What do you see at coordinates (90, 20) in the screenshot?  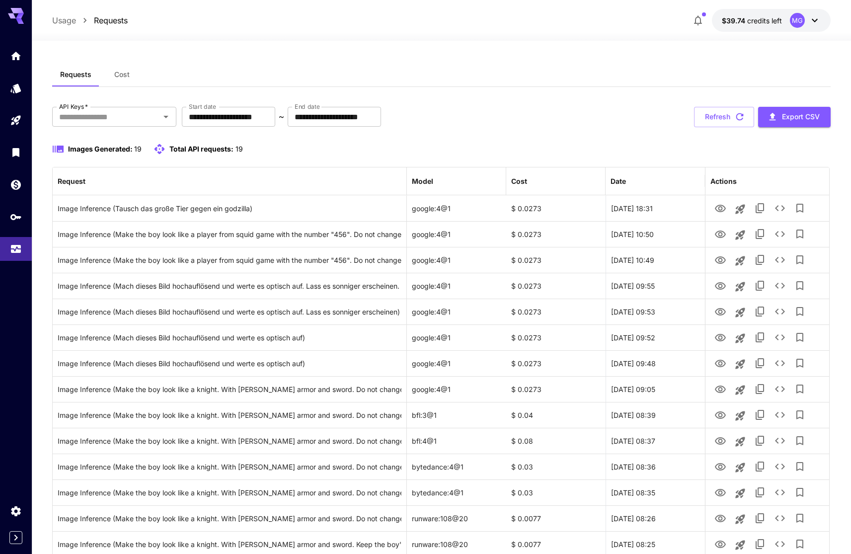 I see `nav: breadcrumb` at bounding box center [90, 20].